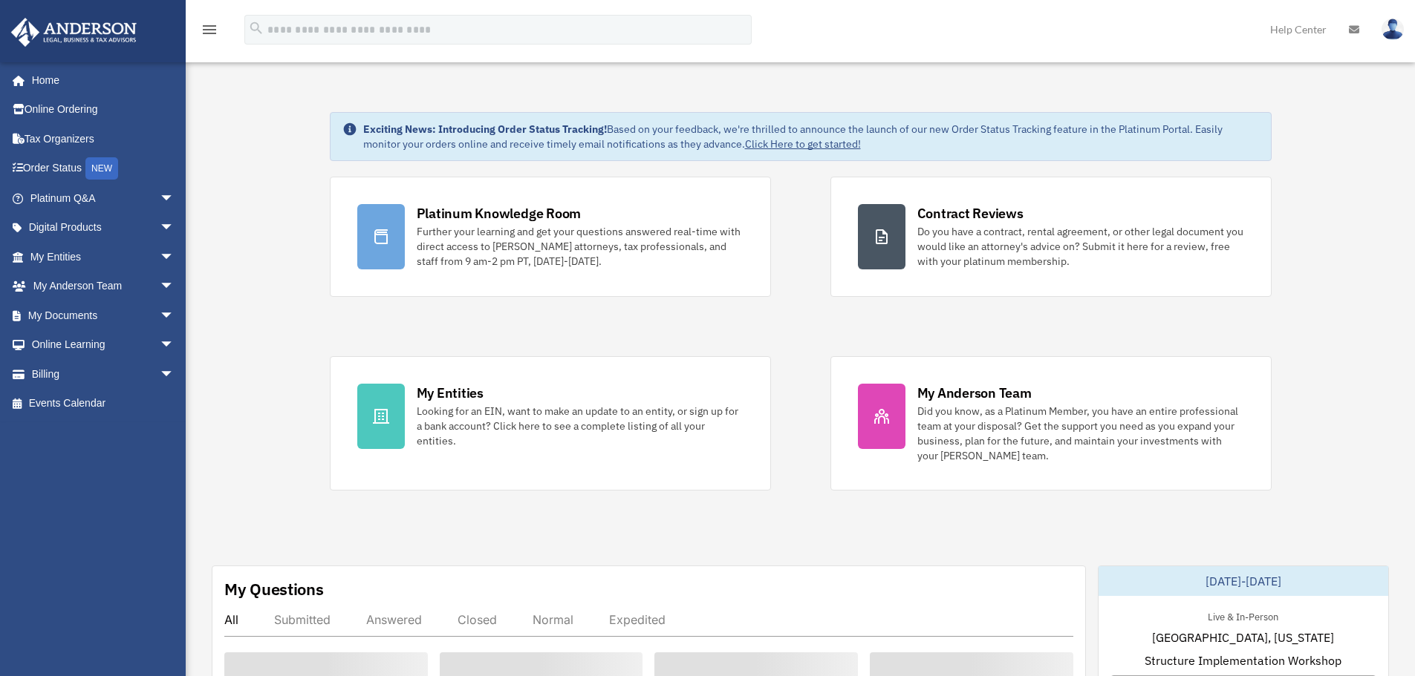  I want to click on a: Online Ordering, so click(103, 110).